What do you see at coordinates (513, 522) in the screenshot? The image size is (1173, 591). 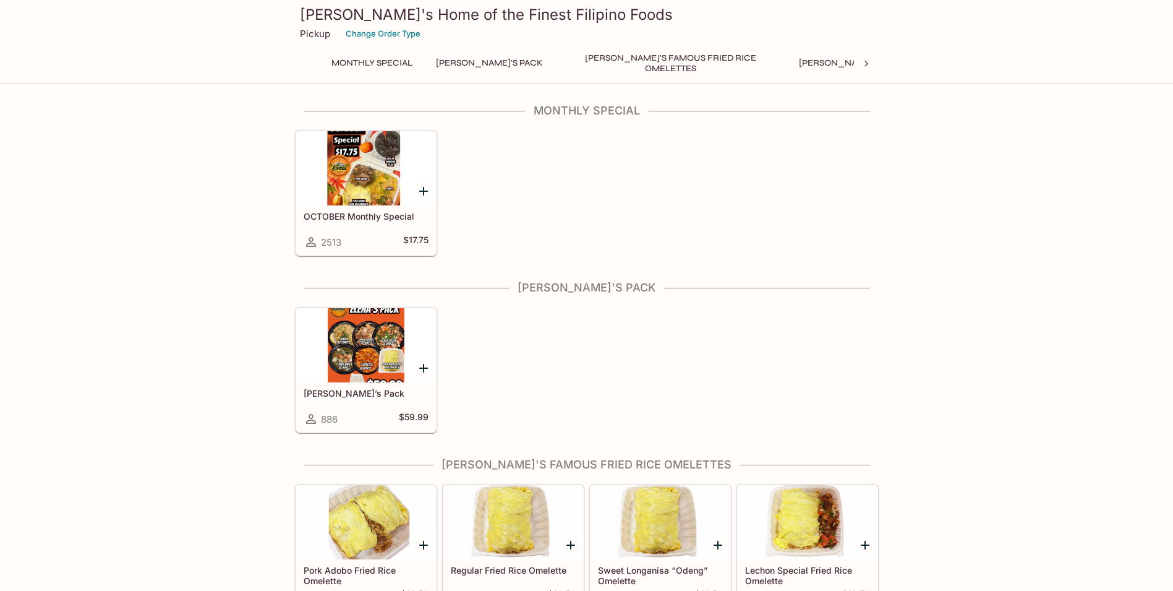 I see `div: Regular Fried Rice Omelette` at bounding box center [513, 522].